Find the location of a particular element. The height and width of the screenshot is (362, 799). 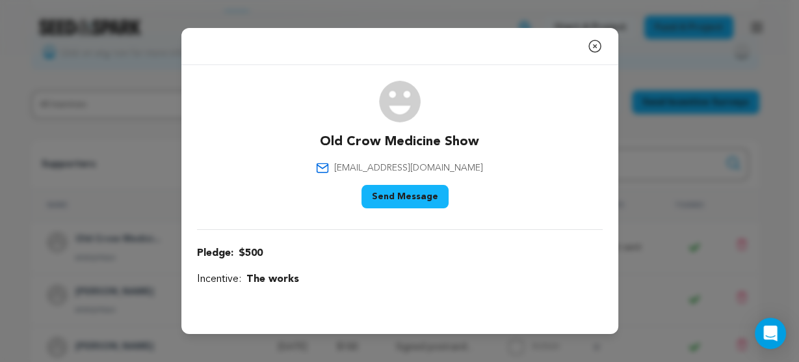

span: Incentive: is located at coordinates (219, 279).